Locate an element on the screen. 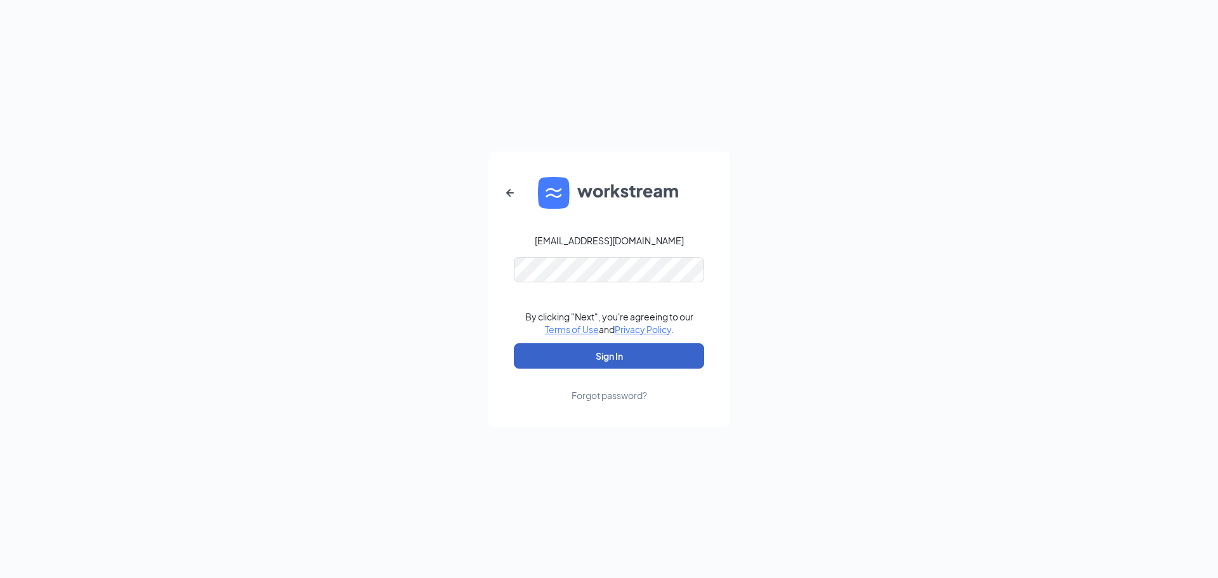 Image resolution: width=1218 pixels, height=578 pixels. button: Sign In is located at coordinates (609, 356).